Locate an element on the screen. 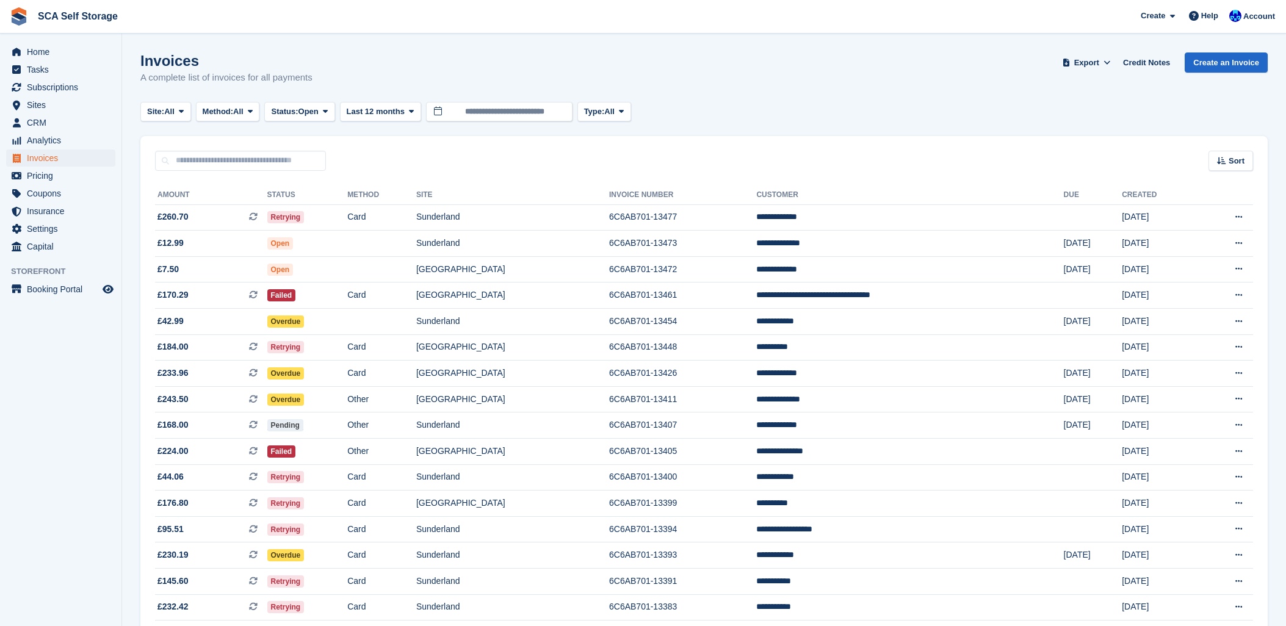 The height and width of the screenshot is (626, 1286). span: Failed is located at coordinates (281, 295).